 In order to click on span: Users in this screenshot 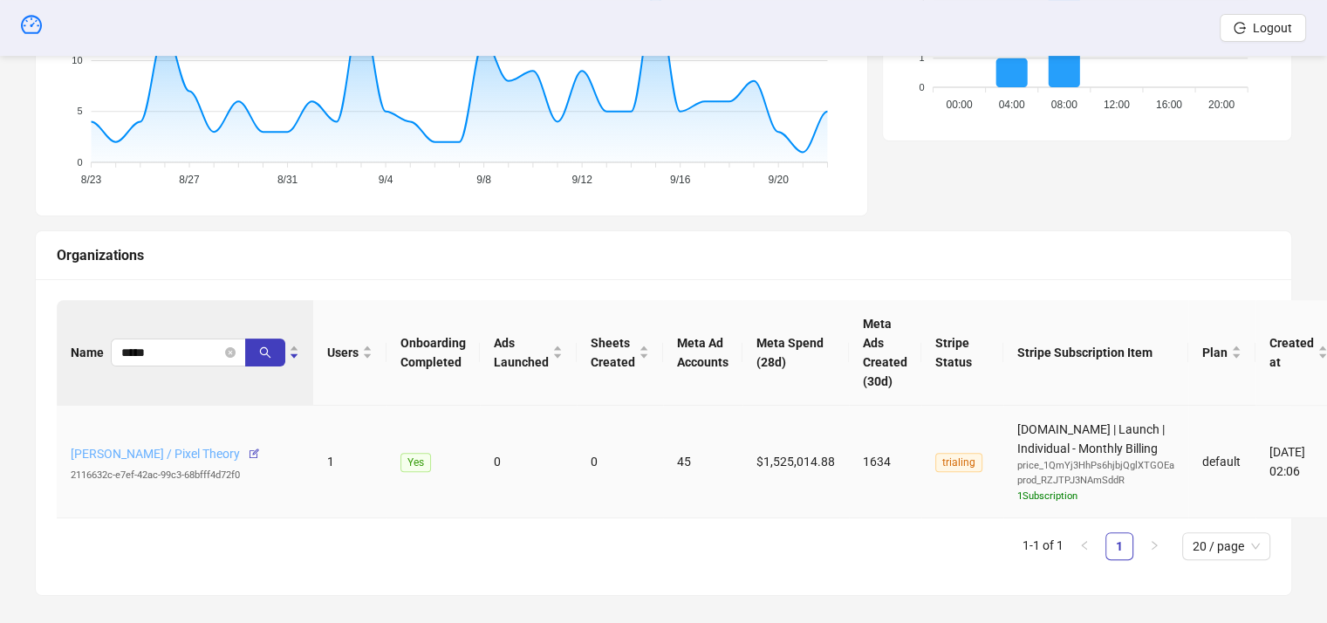, I will do `click(343, 352)`.